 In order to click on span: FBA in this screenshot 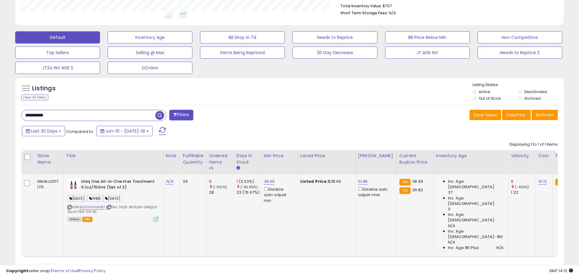, I will do `click(88, 219)`.